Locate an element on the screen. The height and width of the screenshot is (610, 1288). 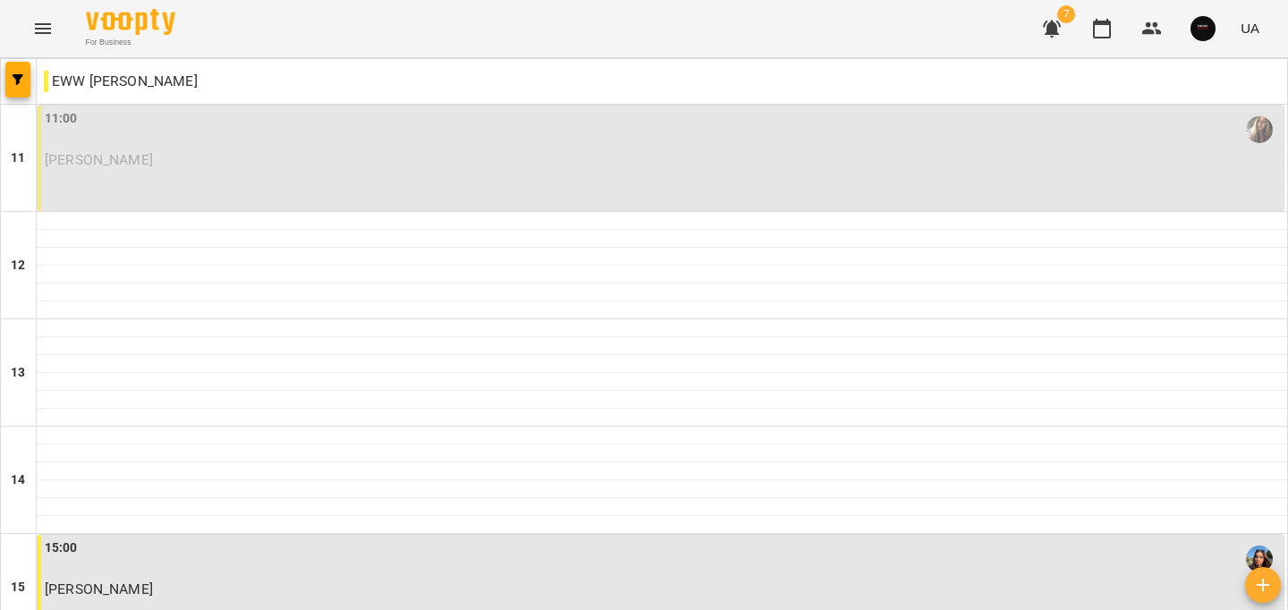
h6: 15 is located at coordinates (18, 587).